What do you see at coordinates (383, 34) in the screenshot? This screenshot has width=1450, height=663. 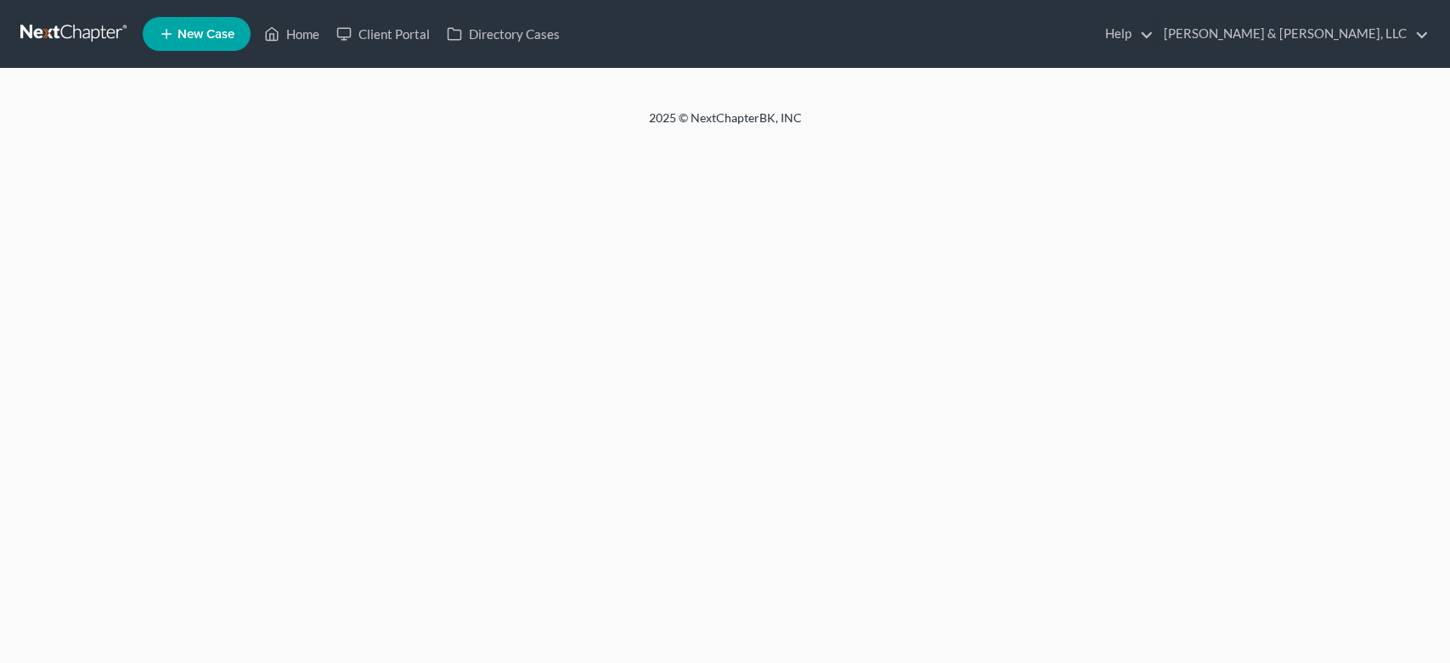 I see `a: Client Portal` at bounding box center [383, 34].